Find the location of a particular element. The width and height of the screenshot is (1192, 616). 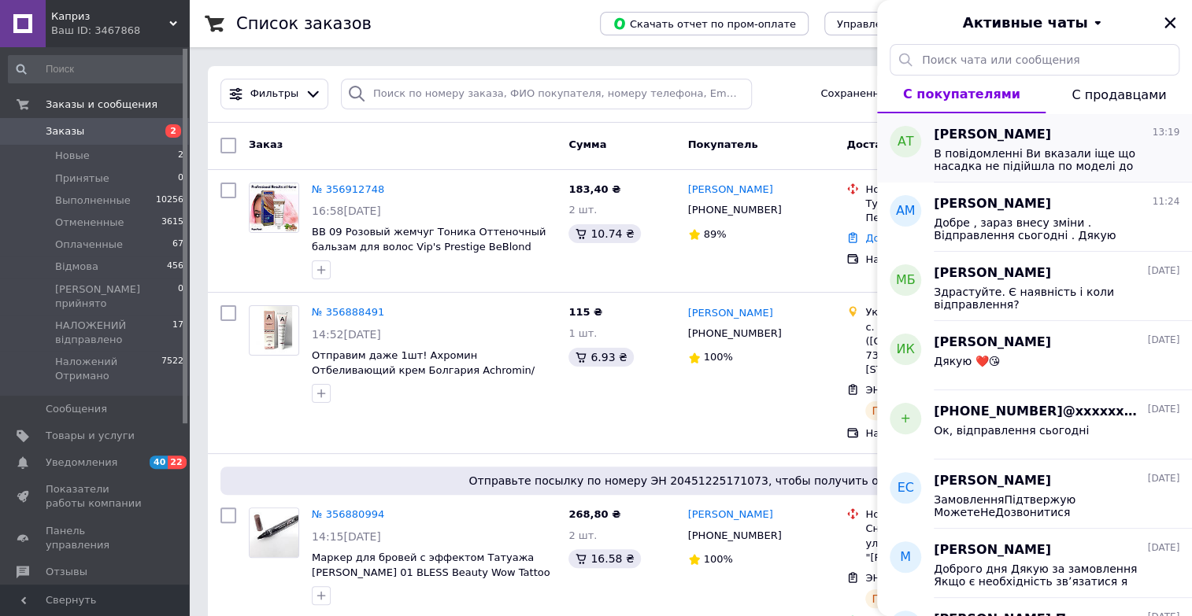

span: ЕС is located at coordinates (904, 488).